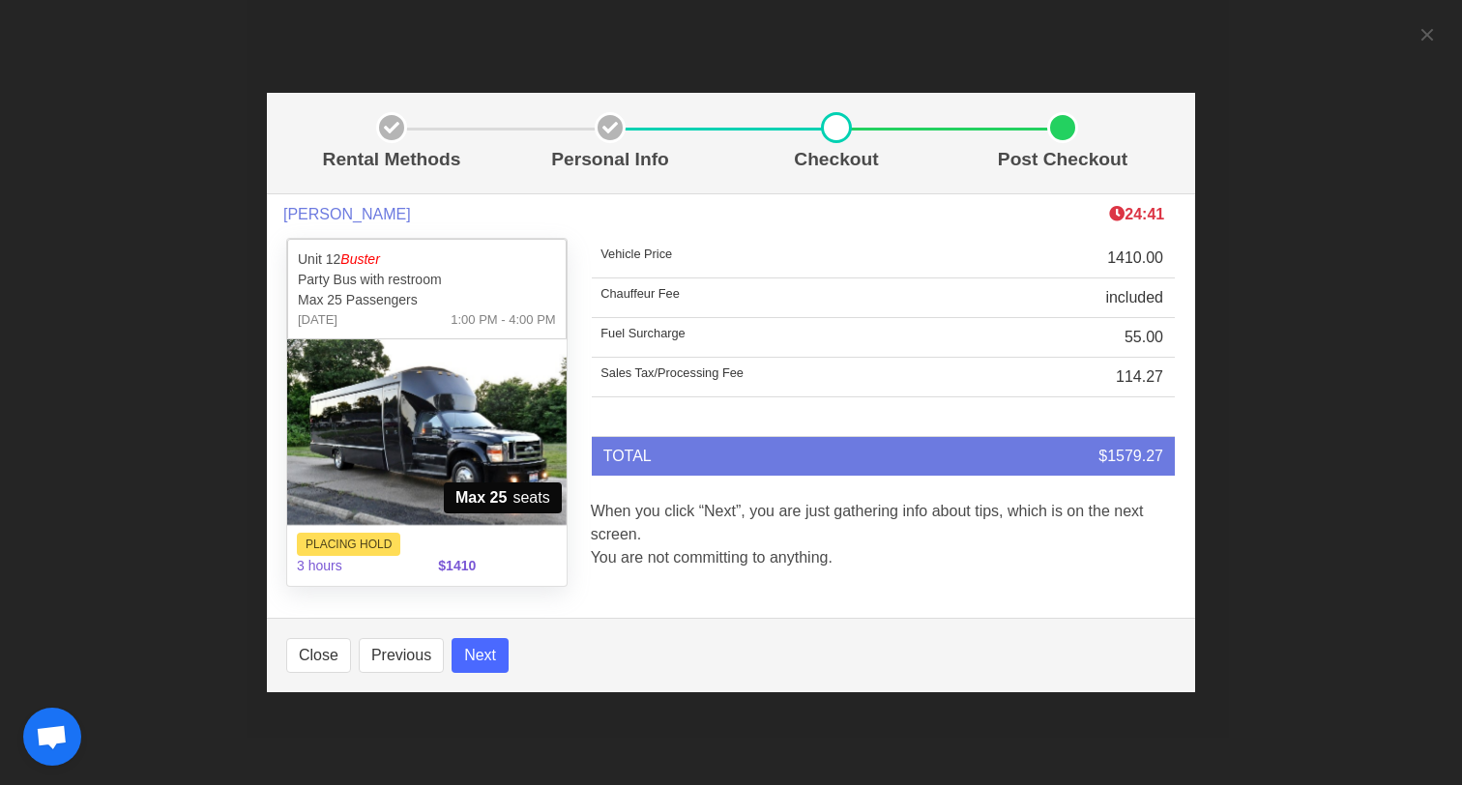 The height and width of the screenshot is (785, 1462). Describe the element at coordinates (883, 523) in the screenshot. I see `p: When you click “Next”, you are just gathering info about tips, which is on the next screen.` at that location.